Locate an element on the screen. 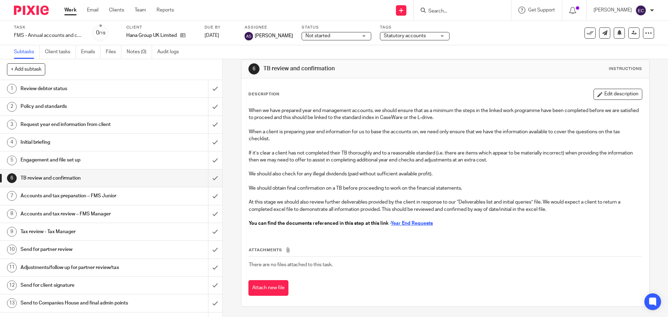 This screenshot has width=668, height=317. h1: Accounts and tax preparation – FMS Junior is located at coordinates (81, 196).